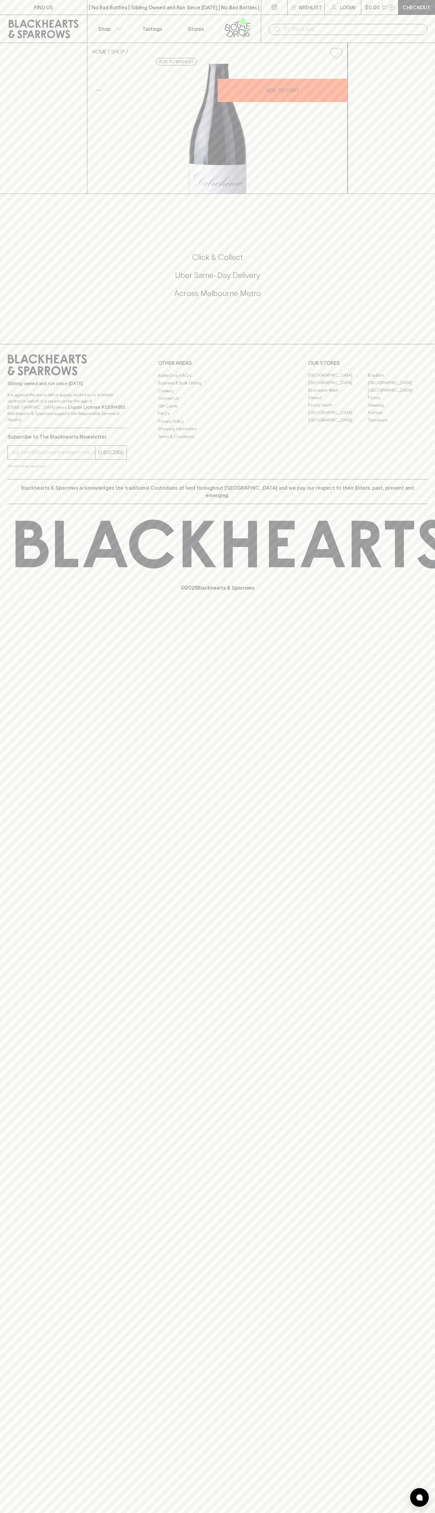 The image size is (435, 1513). I want to click on strong: Liquor License #32064953, so click(97, 407).